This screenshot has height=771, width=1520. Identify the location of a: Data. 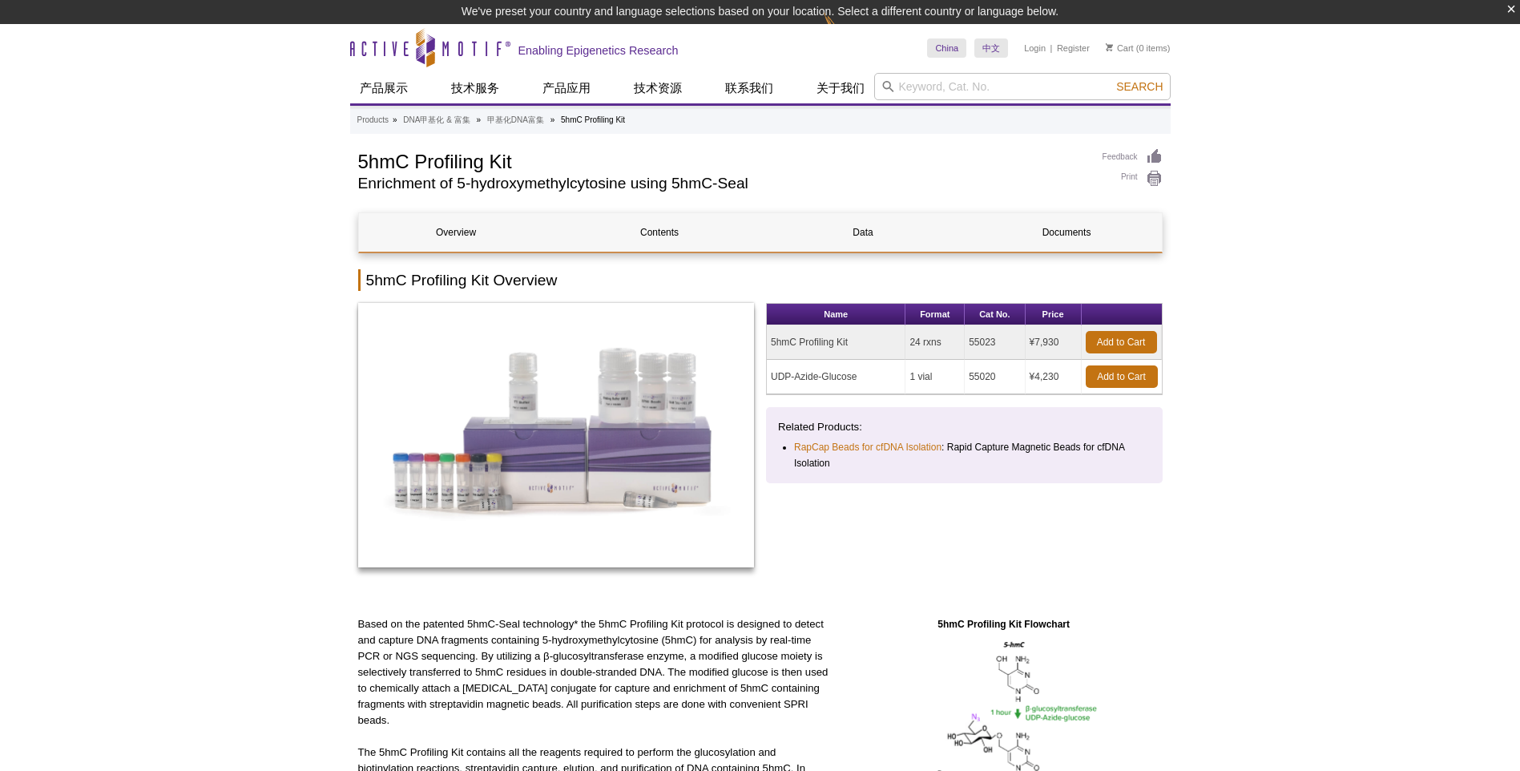
(863, 232).